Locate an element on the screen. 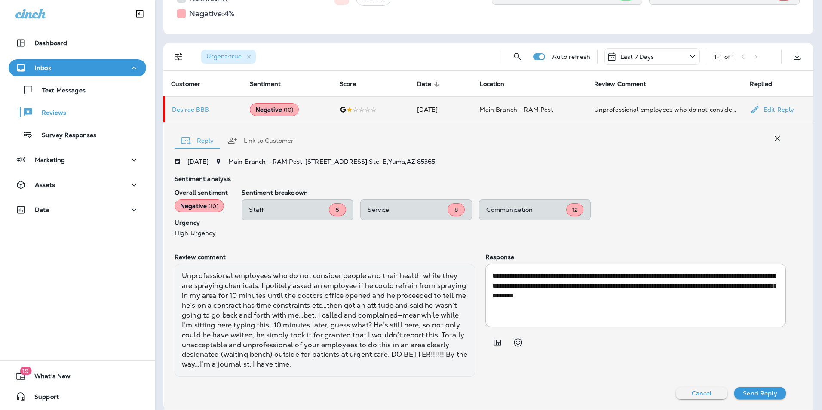 This screenshot has width=822, height=410. button: Reviews is located at coordinates (77, 112).